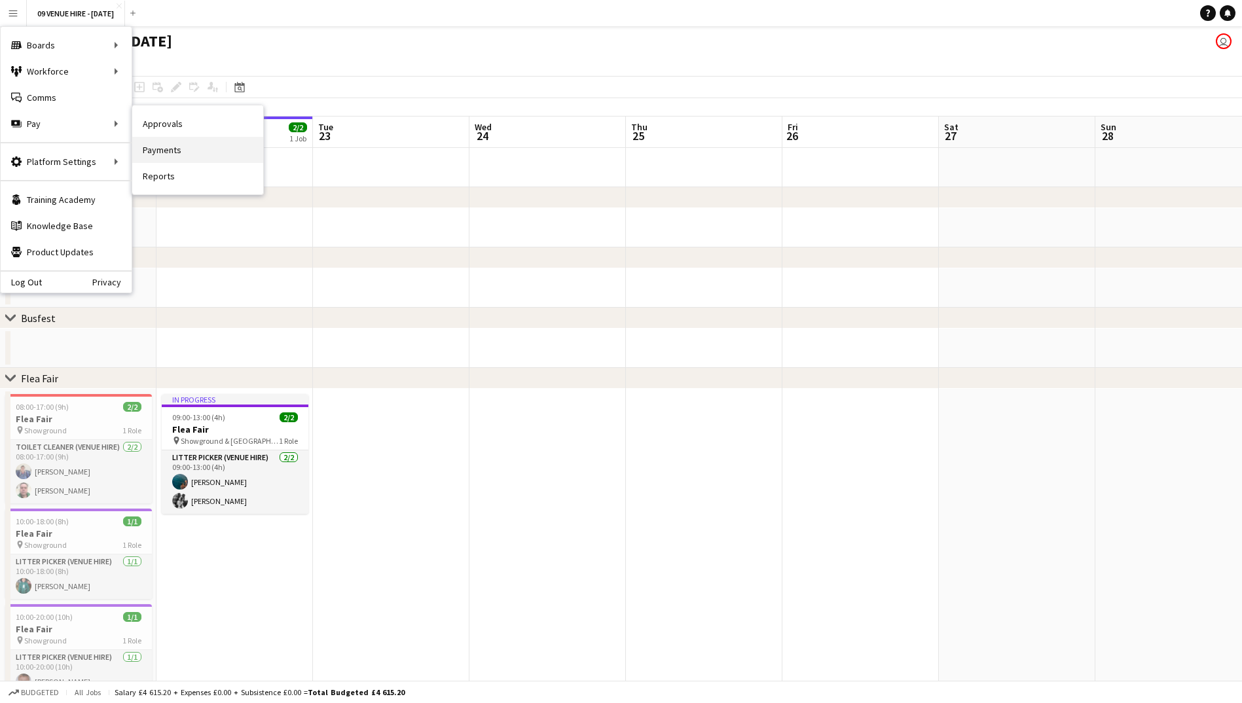  I want to click on span: Fri, so click(793, 127).